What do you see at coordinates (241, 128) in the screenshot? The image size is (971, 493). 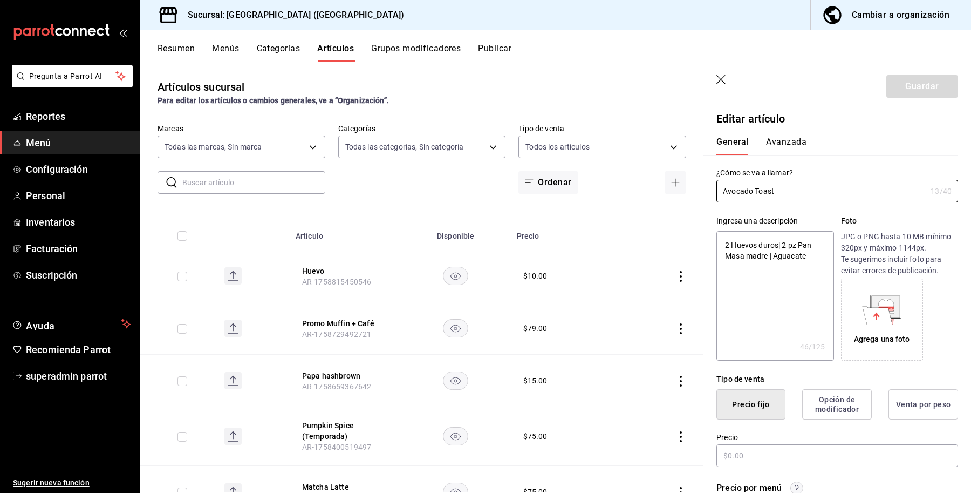 I see `label: Marcas` at bounding box center [241, 128].